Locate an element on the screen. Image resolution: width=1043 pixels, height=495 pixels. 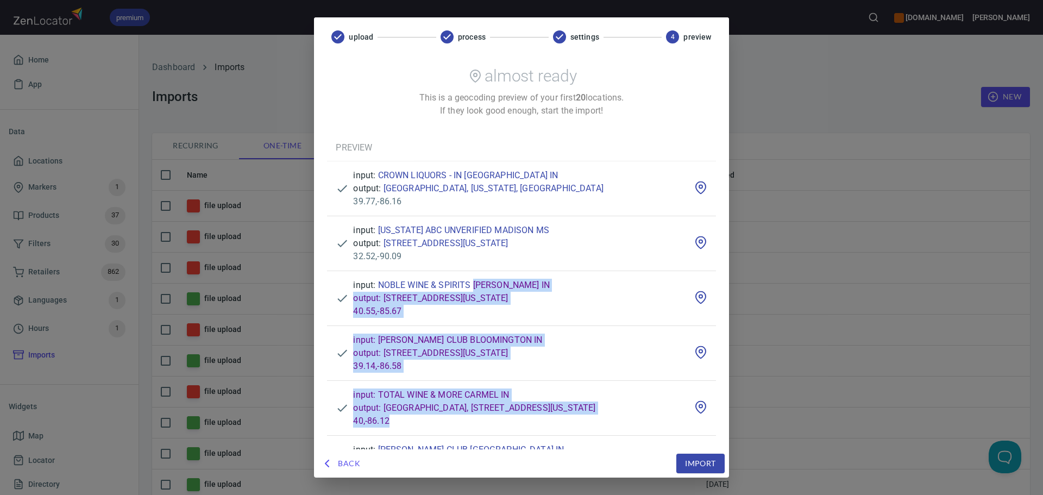
span: 32.52 , -90.09 is located at coordinates (377, 256).